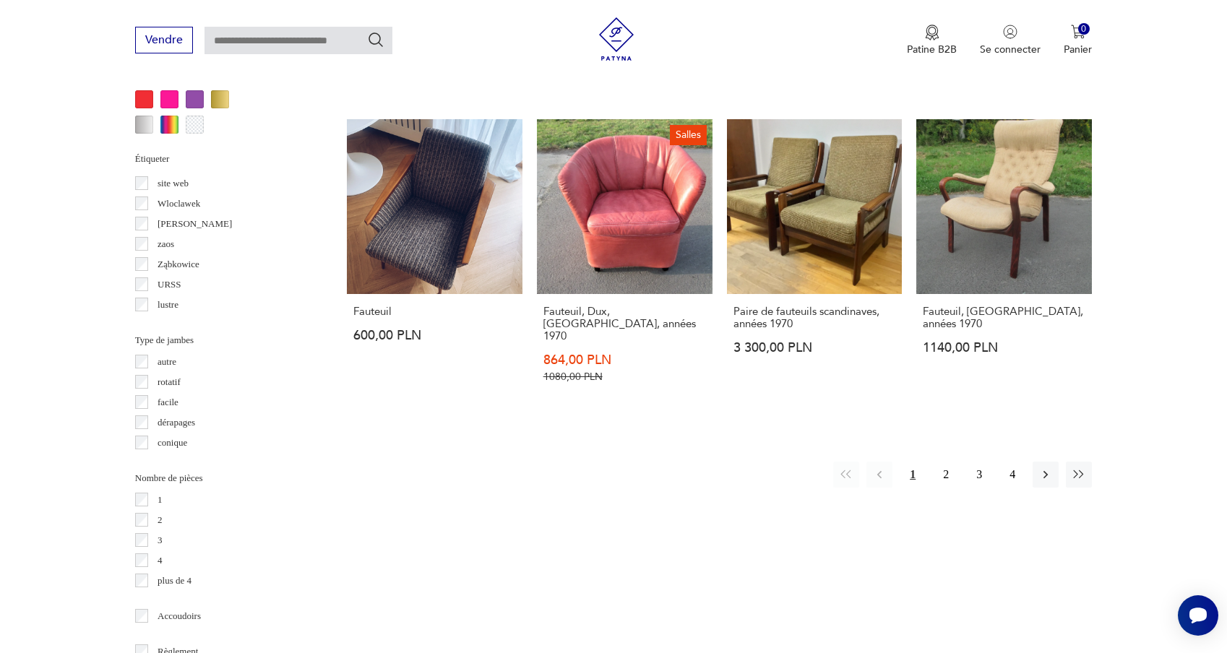  What do you see at coordinates (168, 402) in the screenshot?
I see `font: facile` at bounding box center [168, 402].